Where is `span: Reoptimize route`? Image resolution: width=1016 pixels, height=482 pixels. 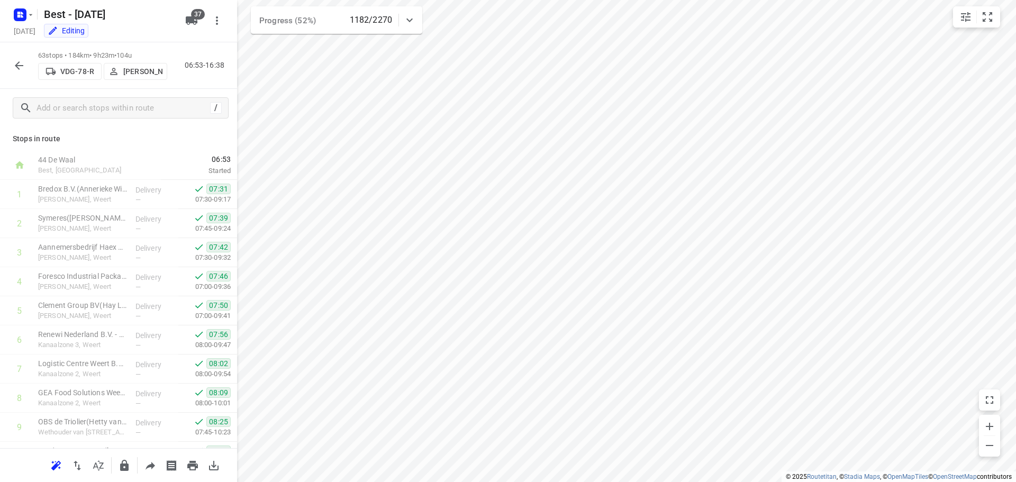 span: Reoptimize route is located at coordinates (56, 464).